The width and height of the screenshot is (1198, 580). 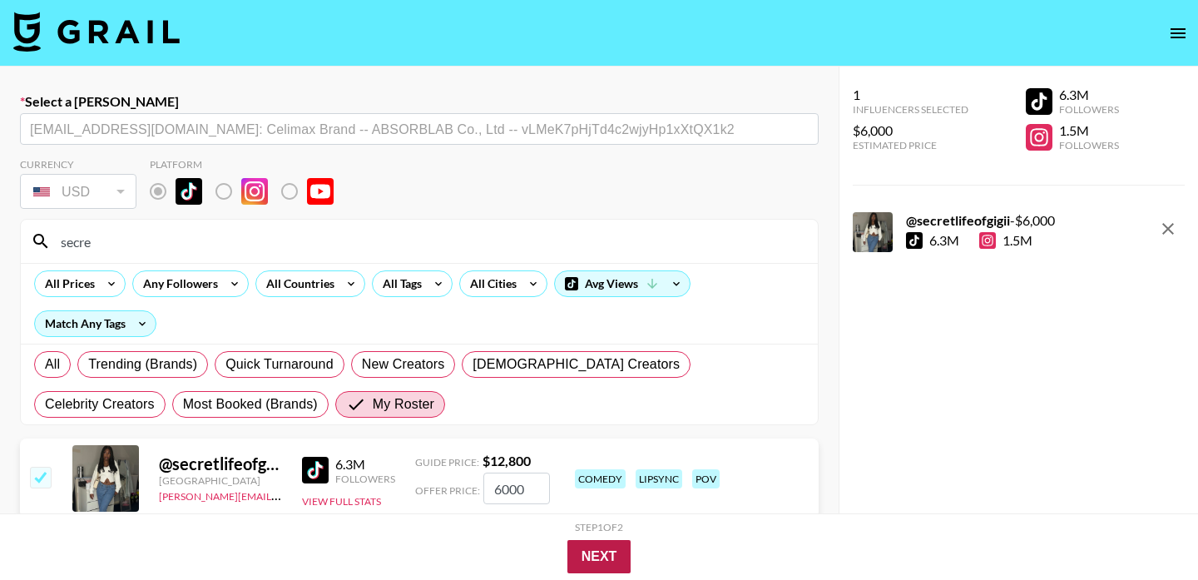 What do you see at coordinates (490, 284) in the screenshot?
I see `div: All Cities` at bounding box center [490, 284].